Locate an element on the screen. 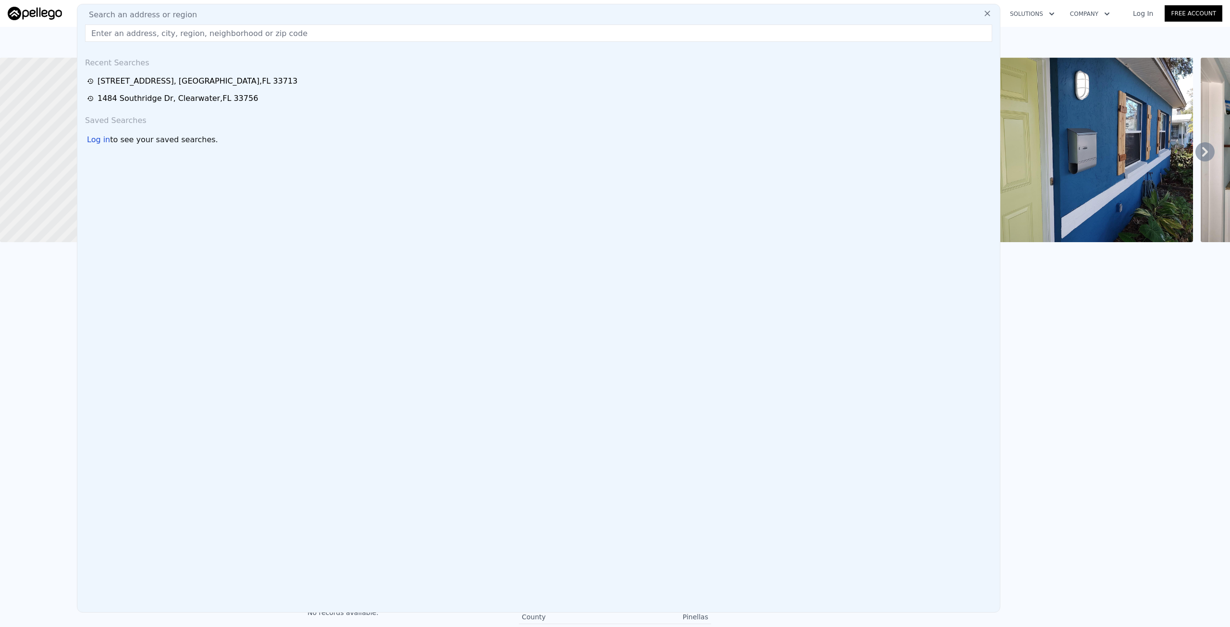  span: Search an address or region is located at coordinates (139, 15).